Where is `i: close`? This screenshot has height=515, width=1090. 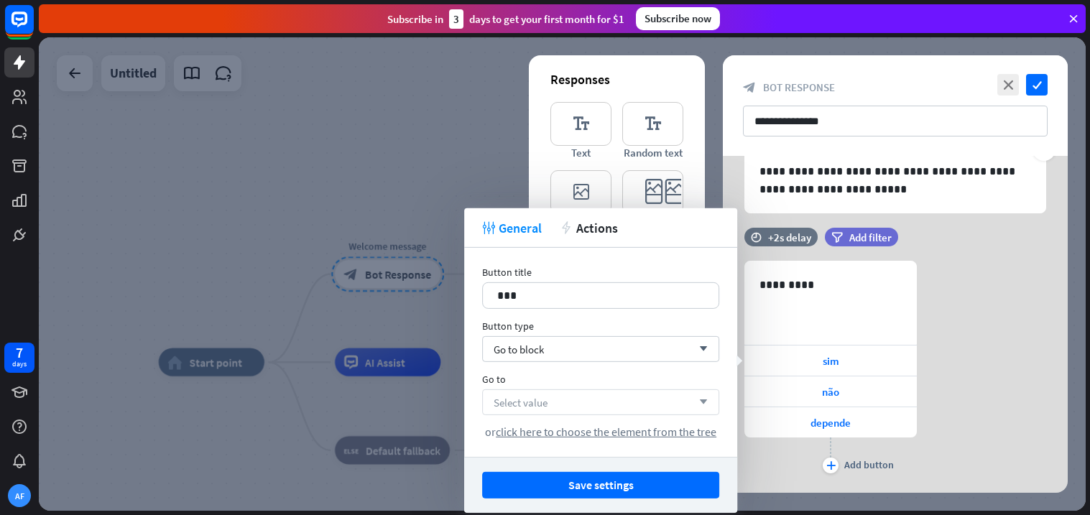
i: close is located at coordinates (1008, 85).